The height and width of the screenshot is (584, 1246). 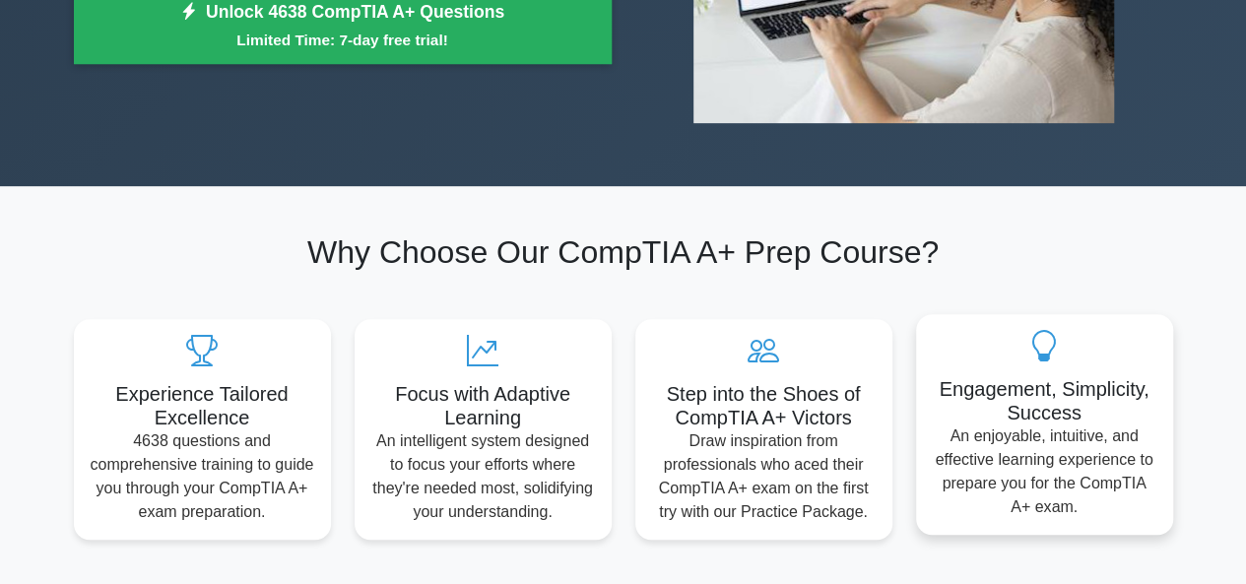 I want to click on p: An intelligent system designed to focus your efforts where they're needed most, solidifying your ..., so click(x=483, y=477).